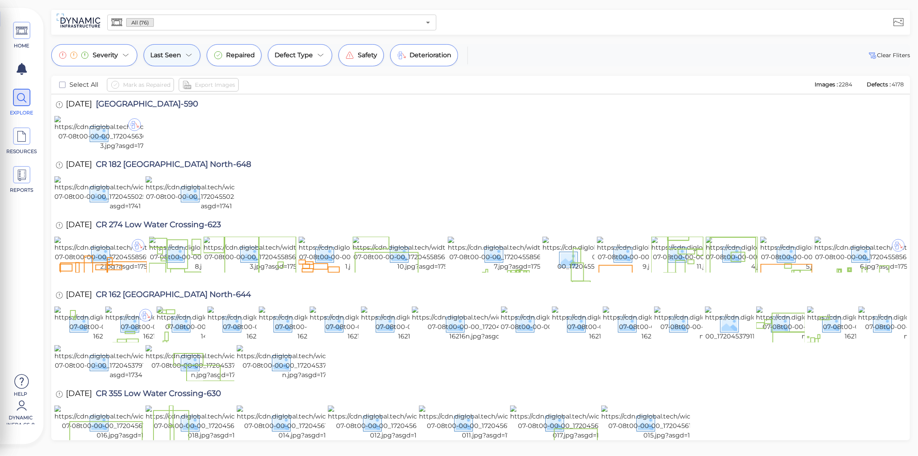  Describe the element at coordinates (845, 84) in the screenshot. I see `span: 2284` at that location.